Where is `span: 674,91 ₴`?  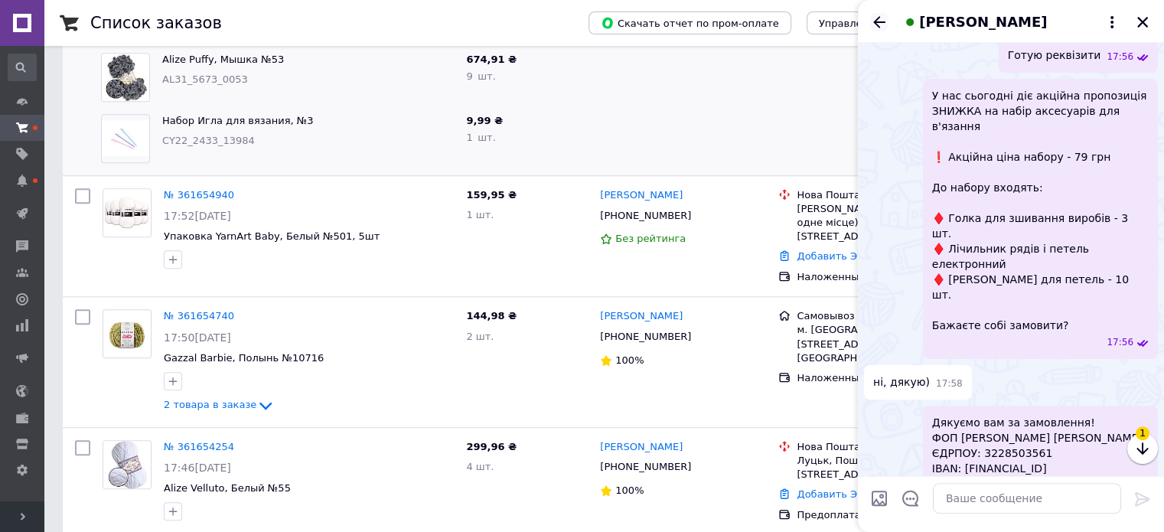 span: 674,91 ₴ is located at coordinates (491, 59).